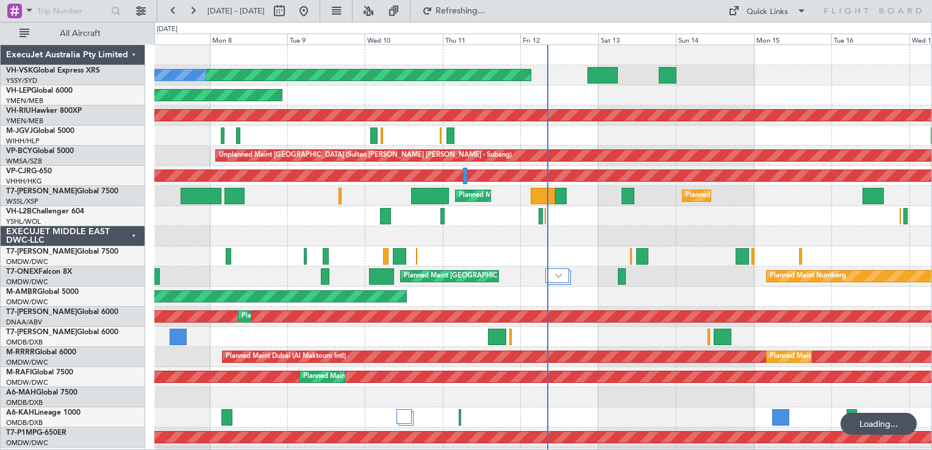 This screenshot has height=450, width=932. What do you see at coordinates (40, 373) in the screenshot?
I see `a: M-RAFIGlobal 7500` at bounding box center [40, 373].